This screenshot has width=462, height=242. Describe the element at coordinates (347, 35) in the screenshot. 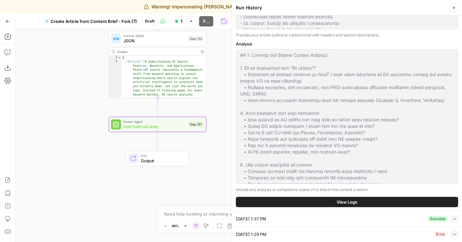

I see `p: Provide your article outline or content brief with headers and section descriptions.` at that location.